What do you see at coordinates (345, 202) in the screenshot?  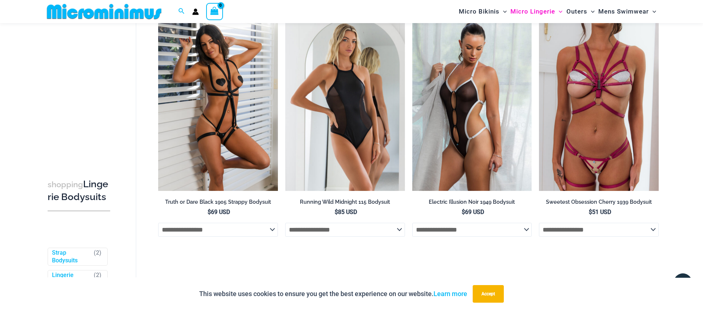 I see `h2: Running Wild Midnight 115 Bodysuit` at bounding box center [345, 202].